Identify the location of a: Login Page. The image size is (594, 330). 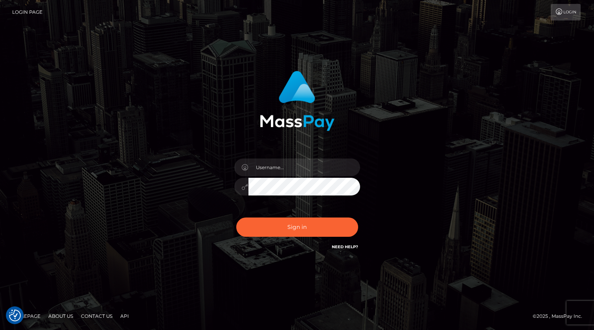
(27, 12).